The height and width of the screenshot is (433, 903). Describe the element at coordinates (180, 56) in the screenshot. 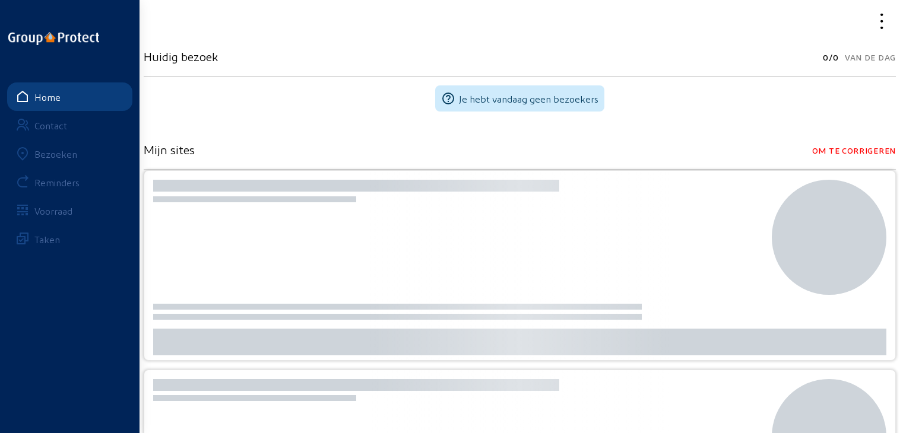

I see `h3: Huidig bezoek` at that location.